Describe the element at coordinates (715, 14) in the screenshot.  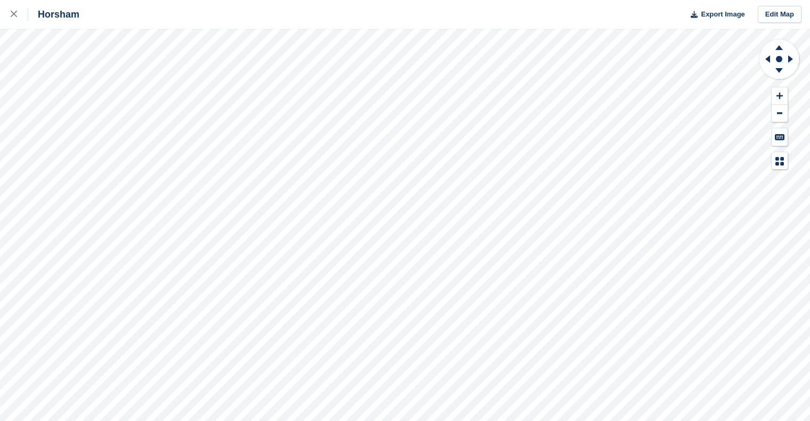
I see `button: Export Image` at that location.